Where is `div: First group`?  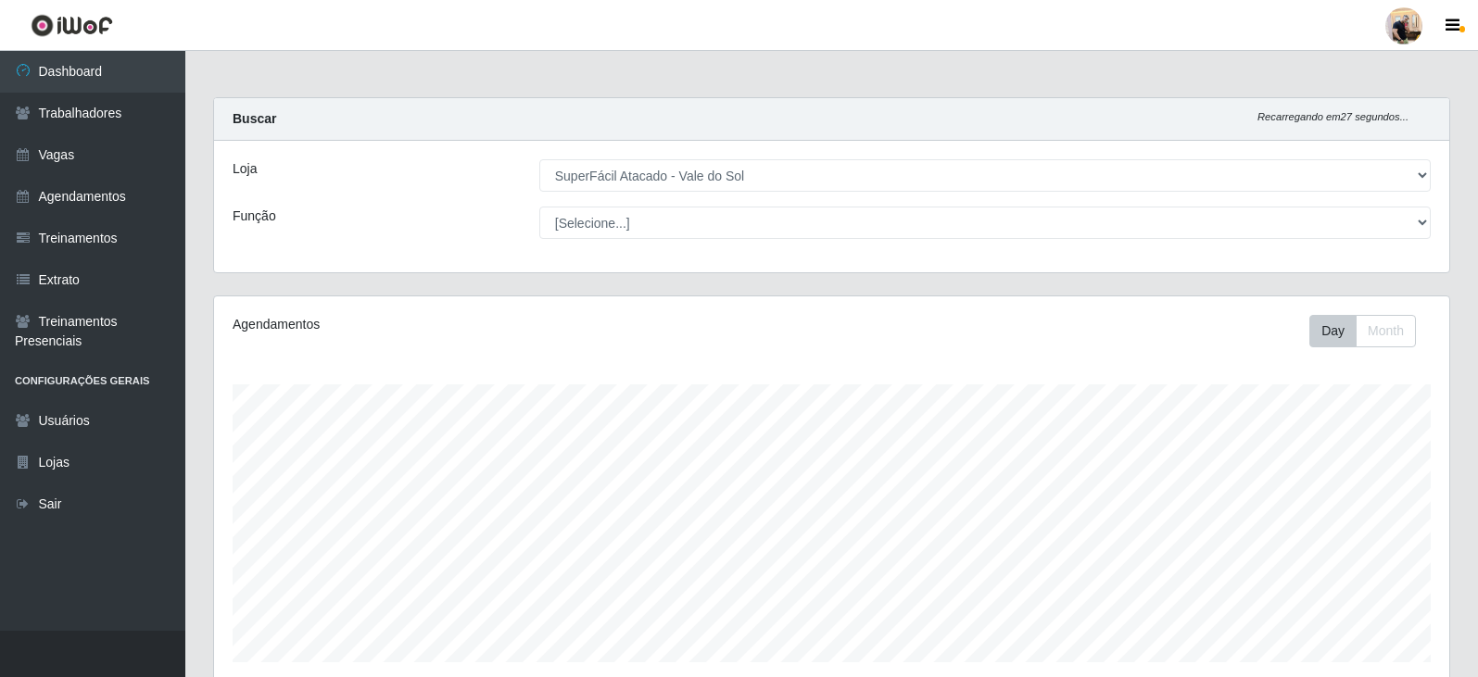
div: First group is located at coordinates (1362, 331).